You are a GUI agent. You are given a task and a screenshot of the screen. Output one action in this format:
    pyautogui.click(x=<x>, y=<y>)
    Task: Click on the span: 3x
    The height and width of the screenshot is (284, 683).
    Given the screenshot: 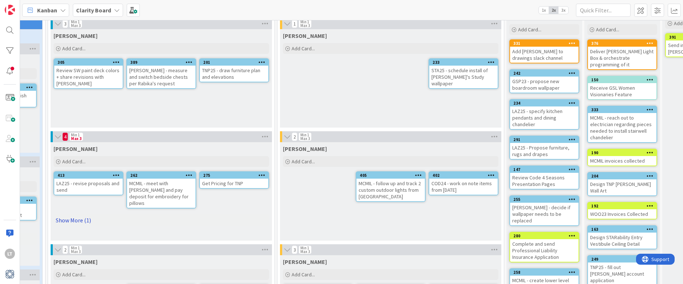 What is the action you would take?
    pyautogui.click(x=563, y=10)
    